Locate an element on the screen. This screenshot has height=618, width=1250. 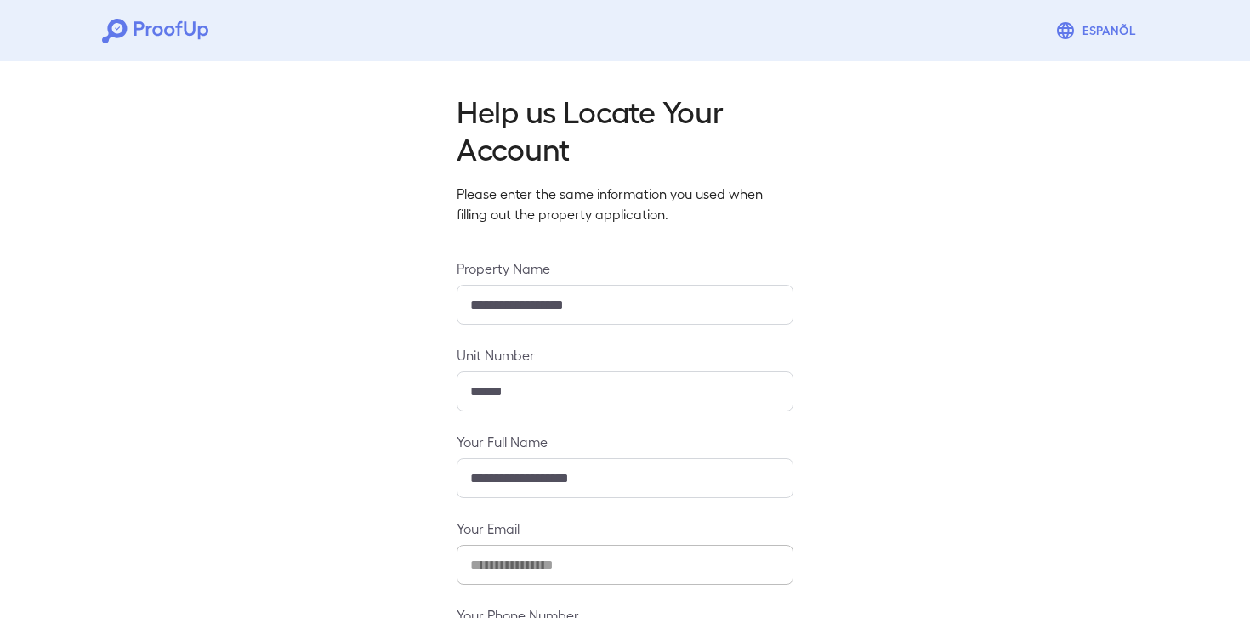
label: Your Full Name is located at coordinates (625, 441).